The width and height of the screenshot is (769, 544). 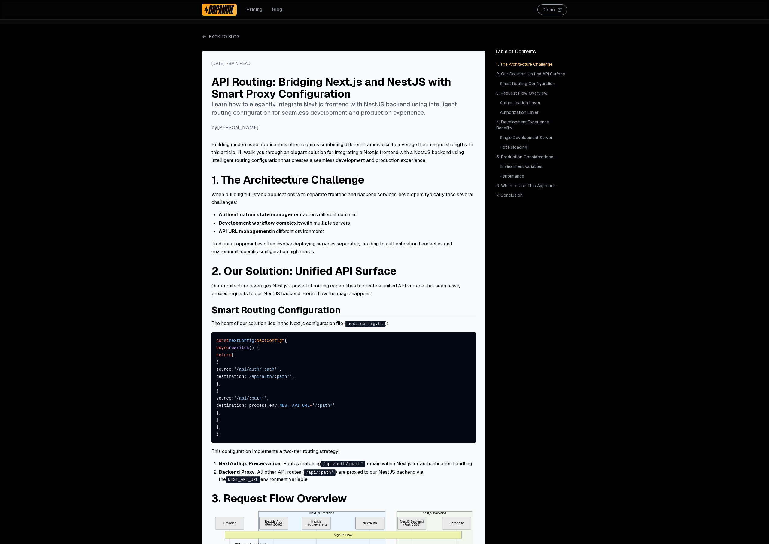 I want to click on a: Performance, so click(x=533, y=176).